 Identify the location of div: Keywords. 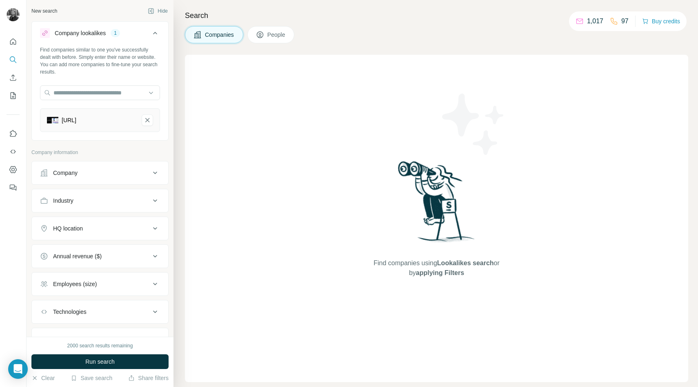
(65, 339).